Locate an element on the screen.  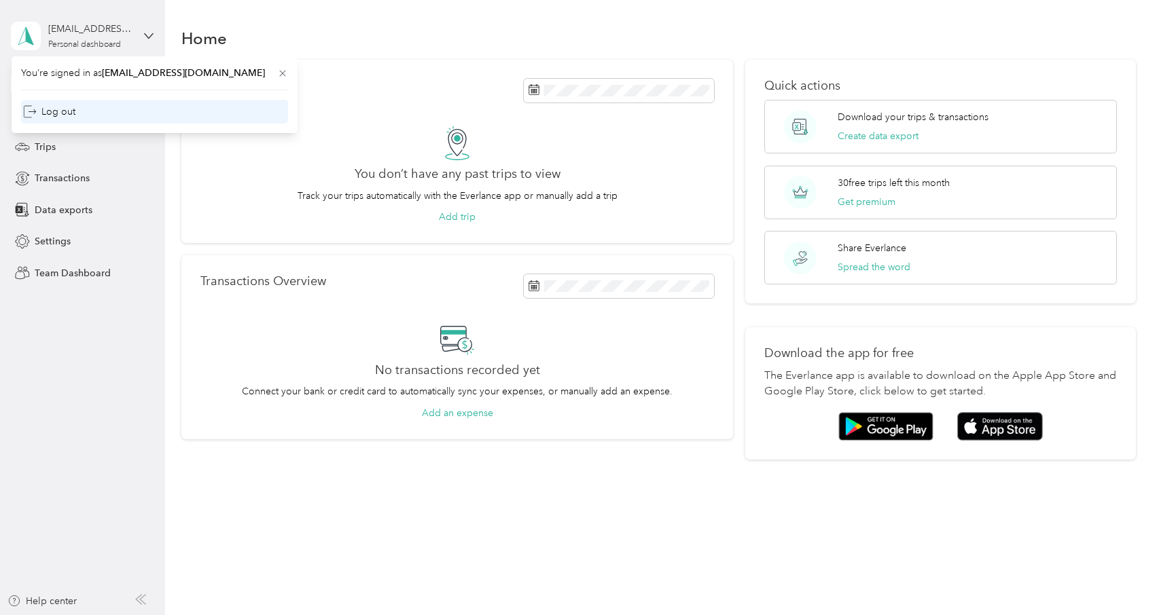
p: 30 free trips left this month is located at coordinates (893, 183).